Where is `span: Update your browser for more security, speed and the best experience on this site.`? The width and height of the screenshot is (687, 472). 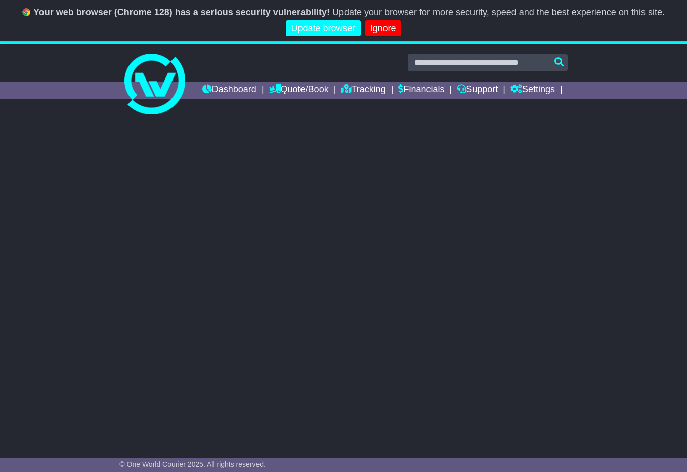 span: Update your browser for more security, speed and the best experience on this site. is located at coordinates (498, 12).